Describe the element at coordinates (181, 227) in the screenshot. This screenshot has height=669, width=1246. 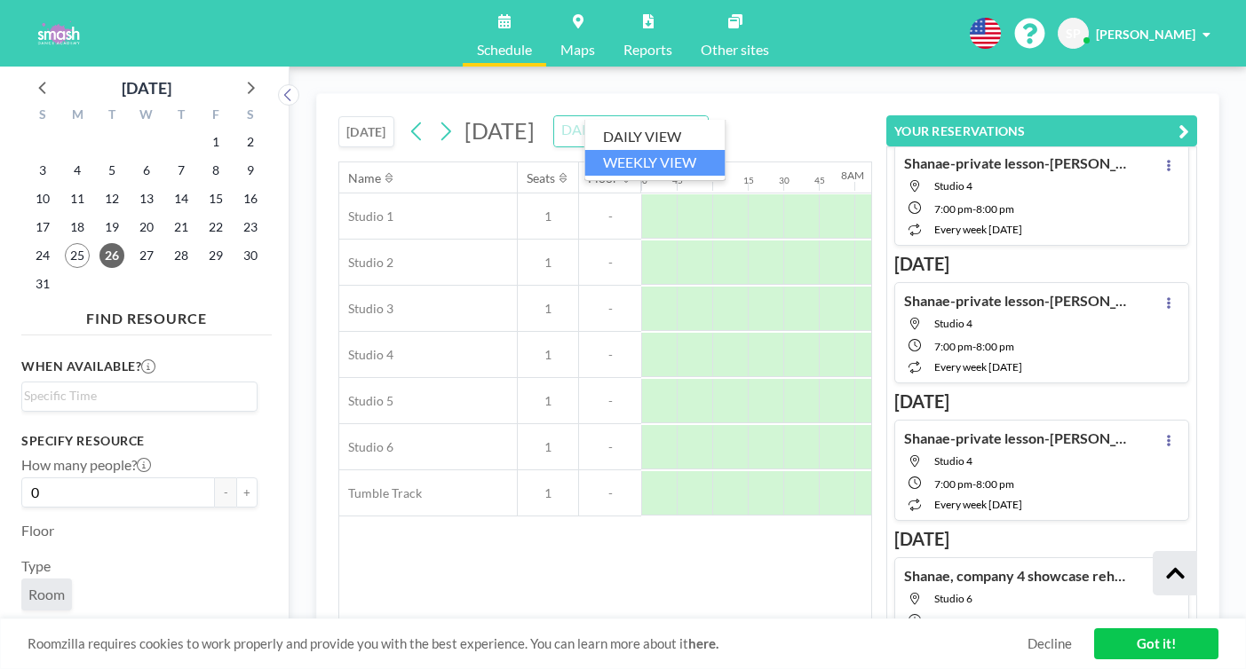
I see `span: Thursday, August 21, 2025` at that location.